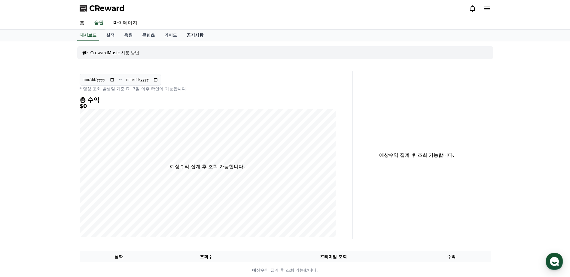 This screenshot has width=570, height=277. Describe the element at coordinates (102, 8) in the screenshot. I see `a: CReward` at that location.